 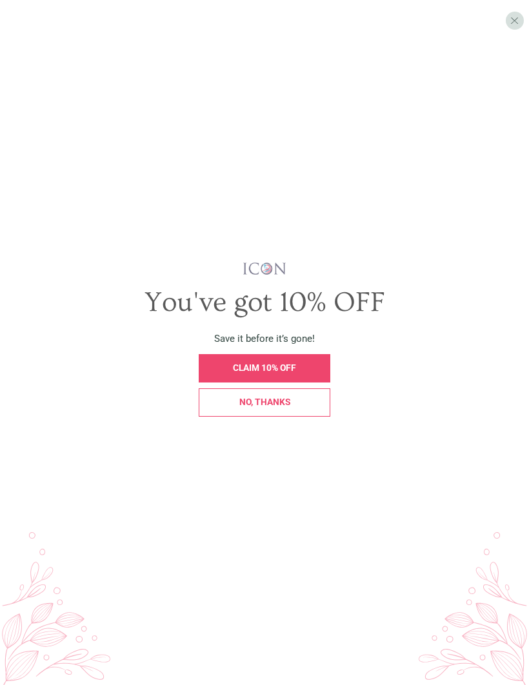 I want to click on span: X, so click(x=514, y=20).